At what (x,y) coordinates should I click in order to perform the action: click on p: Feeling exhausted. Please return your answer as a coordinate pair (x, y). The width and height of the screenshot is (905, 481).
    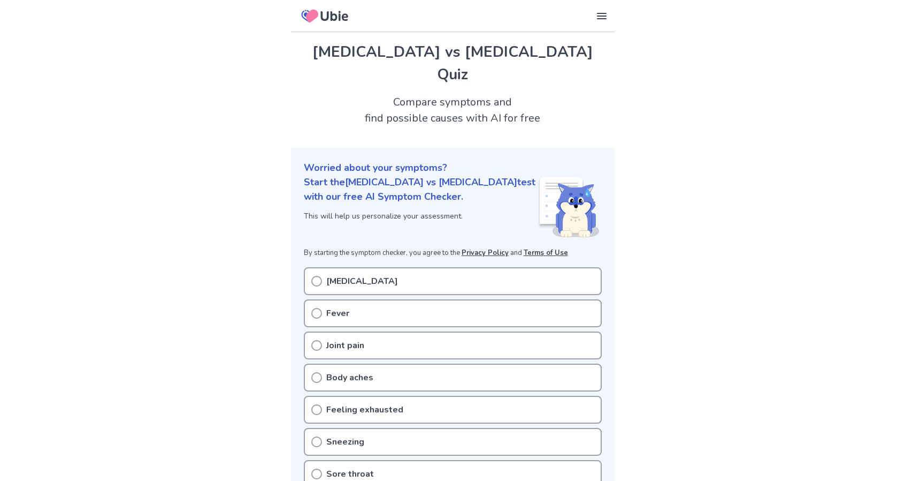
    Looking at the image, I should click on (365, 409).